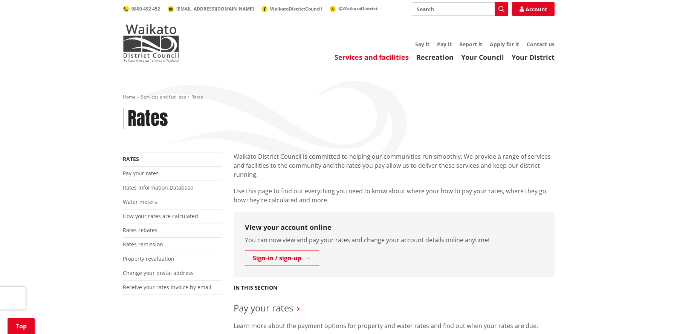 The height and width of the screenshot is (334, 677). Describe the element at coordinates (353, 8) in the screenshot. I see `a: @WaikatoDistrict` at that location.